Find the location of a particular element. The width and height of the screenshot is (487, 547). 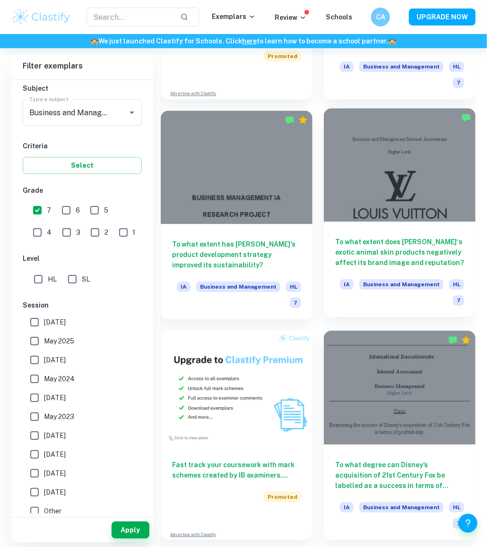

img: Thumbnail is located at coordinates (236, 387).